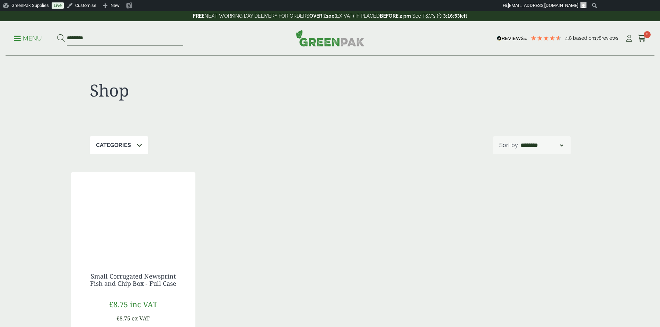 The image size is (660, 327). What do you see at coordinates (642, 38) in the screenshot?
I see `i: Cart` at bounding box center [642, 38].